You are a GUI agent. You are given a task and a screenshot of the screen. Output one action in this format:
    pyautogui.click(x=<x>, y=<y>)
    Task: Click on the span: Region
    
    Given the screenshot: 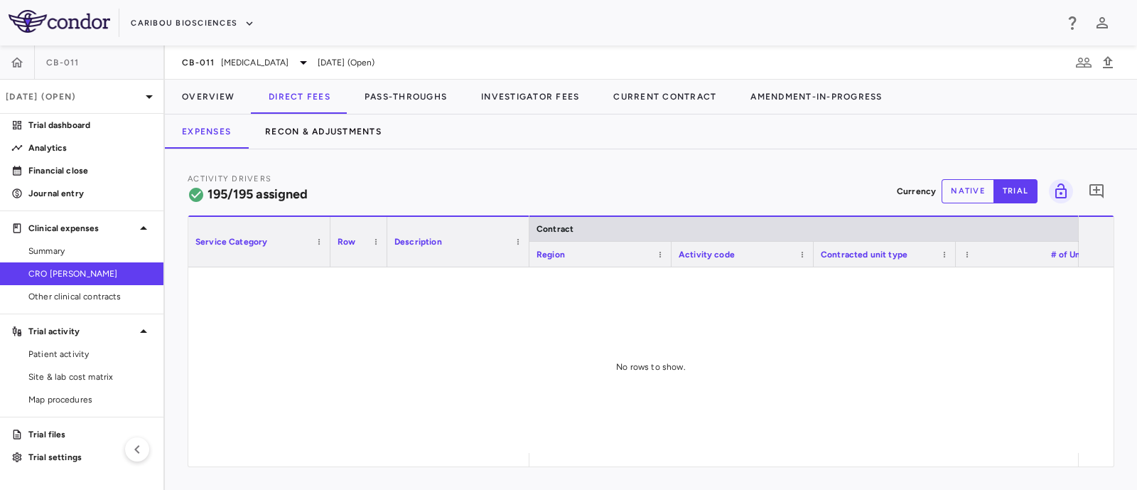 What is the action you would take?
    pyautogui.click(x=551, y=254)
    